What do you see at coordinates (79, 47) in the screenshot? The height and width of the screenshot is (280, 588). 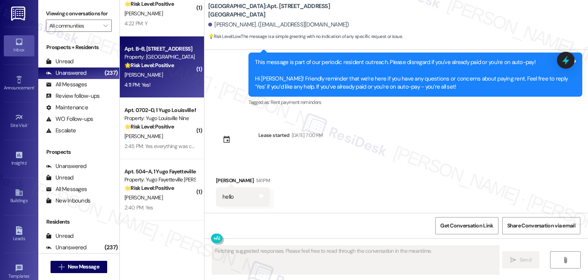 I see `div: Prospects + Residents` at bounding box center [79, 47].